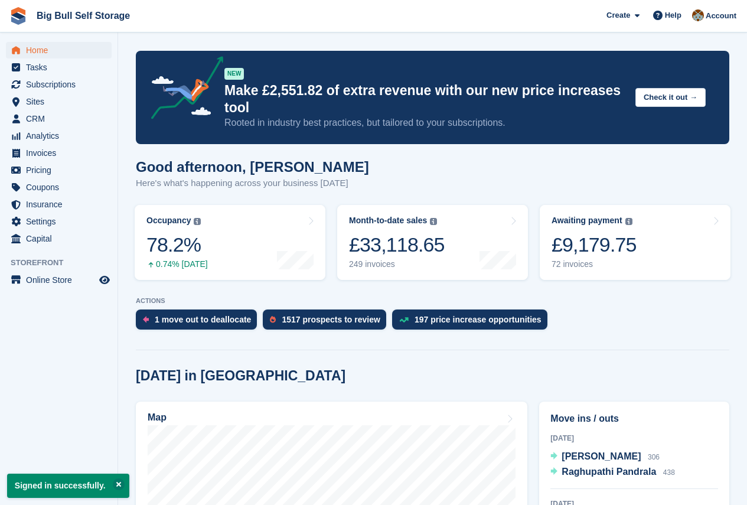 This screenshot has width=747, height=505. I want to click on div: 72 invoices, so click(594, 264).